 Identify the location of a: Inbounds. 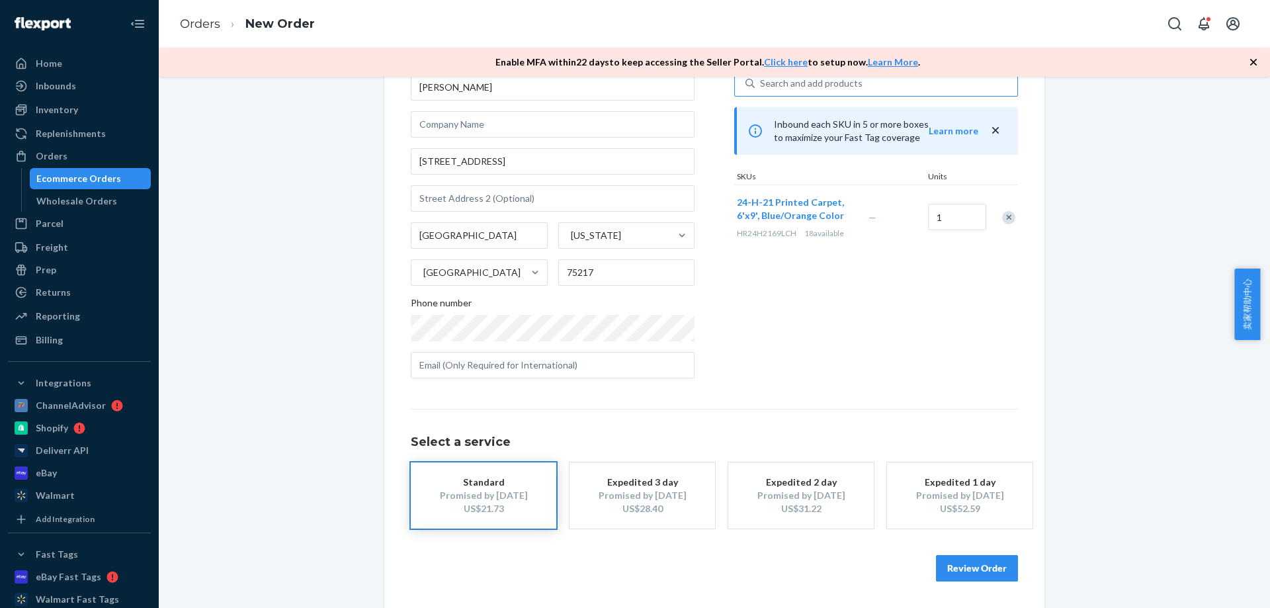
(79, 86).